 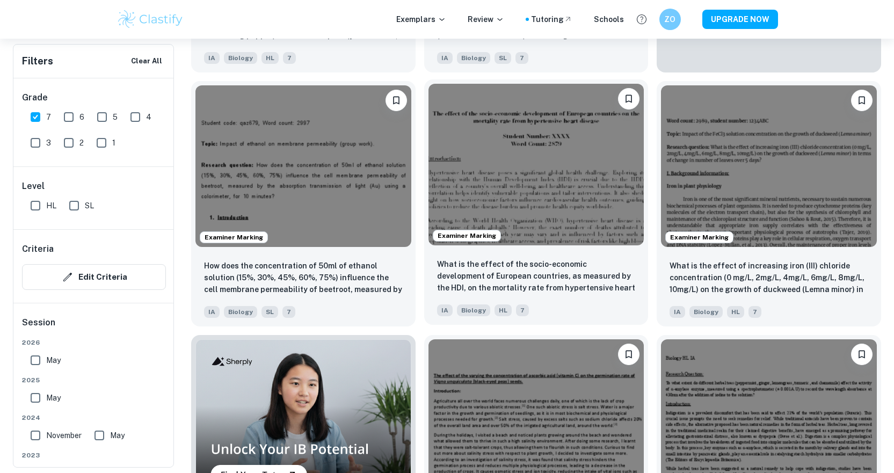 What do you see at coordinates (551, 19) in the screenshot?
I see `div: Tutoring` at bounding box center [551, 19].